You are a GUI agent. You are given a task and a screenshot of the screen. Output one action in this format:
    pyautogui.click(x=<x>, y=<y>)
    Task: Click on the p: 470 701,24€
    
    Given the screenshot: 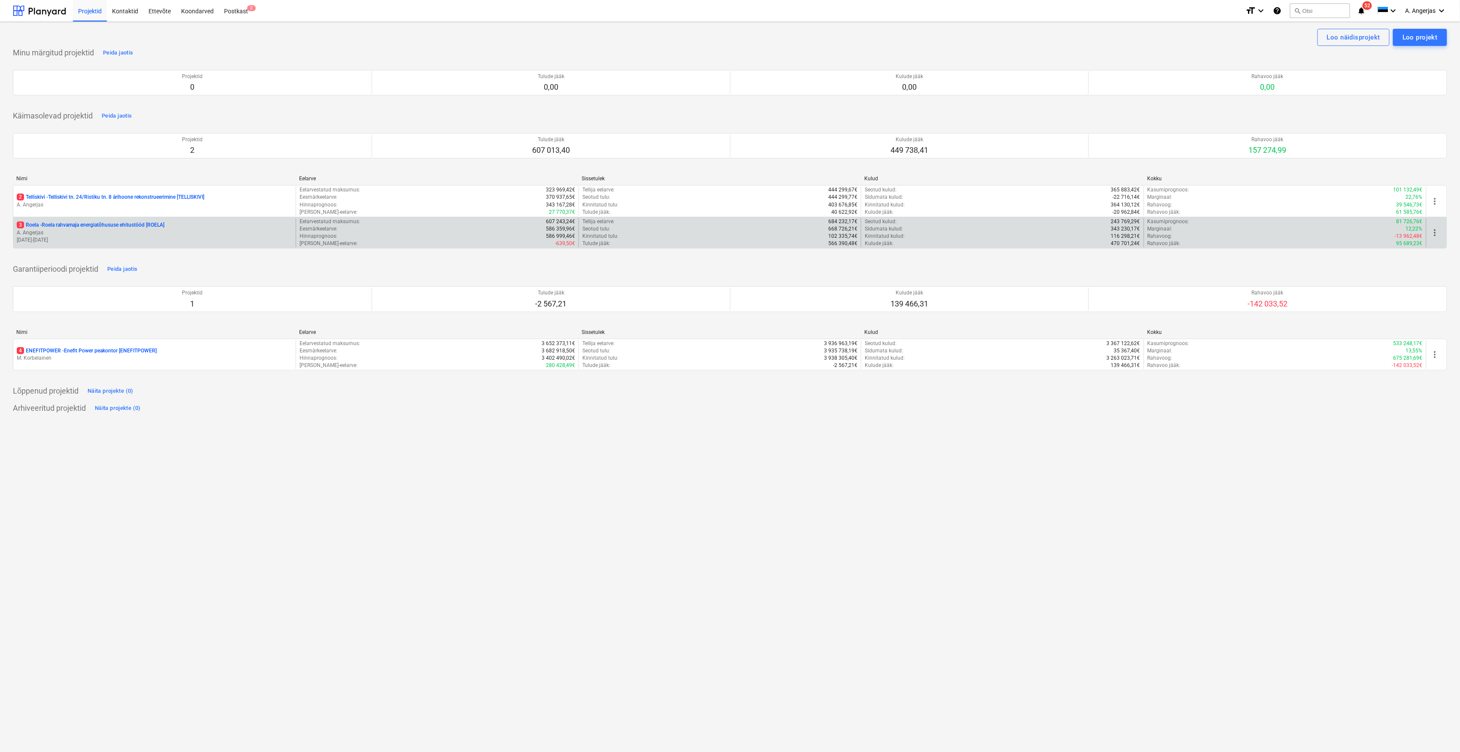 What is the action you would take?
    pyautogui.click(x=1125, y=243)
    